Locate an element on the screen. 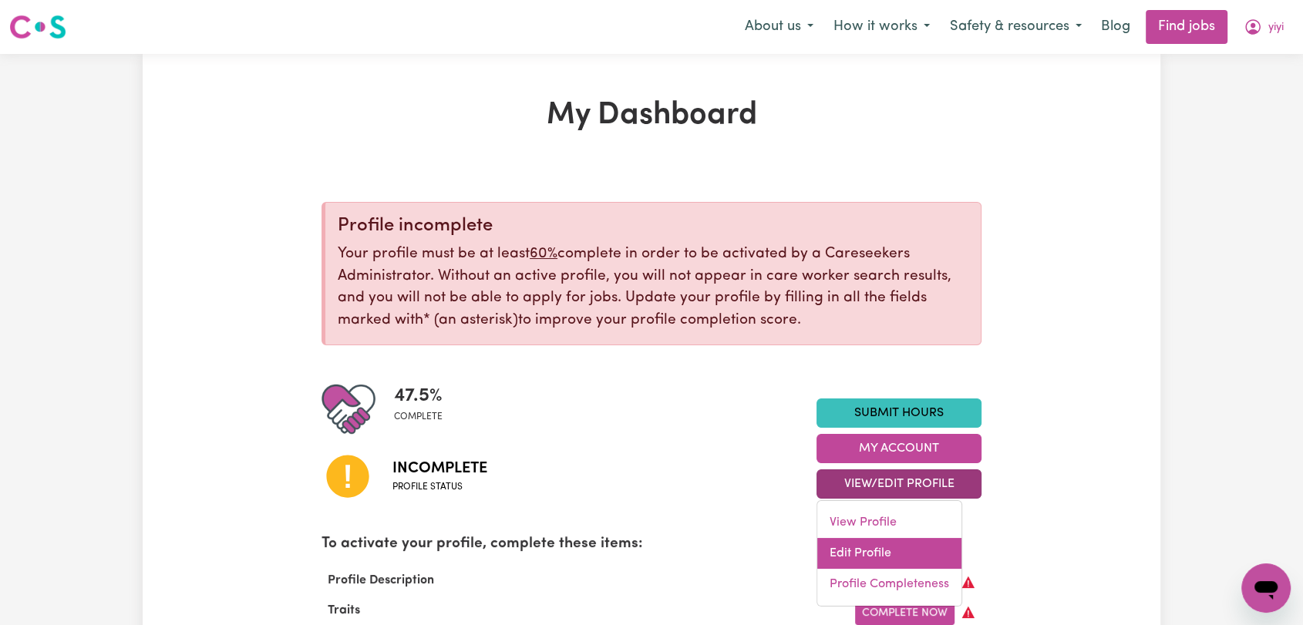 Image resolution: width=1303 pixels, height=625 pixels. span: complete is located at coordinates (418, 417).